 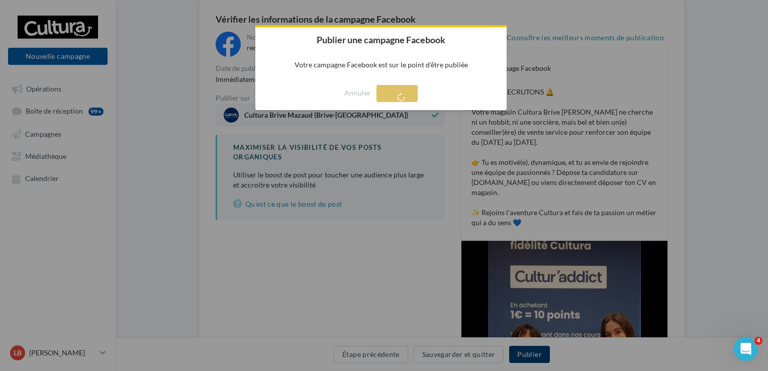 What do you see at coordinates (381, 64) in the screenshot?
I see `p: Votre campagne Facebook est sur le point d'être publiée` at bounding box center [381, 64].